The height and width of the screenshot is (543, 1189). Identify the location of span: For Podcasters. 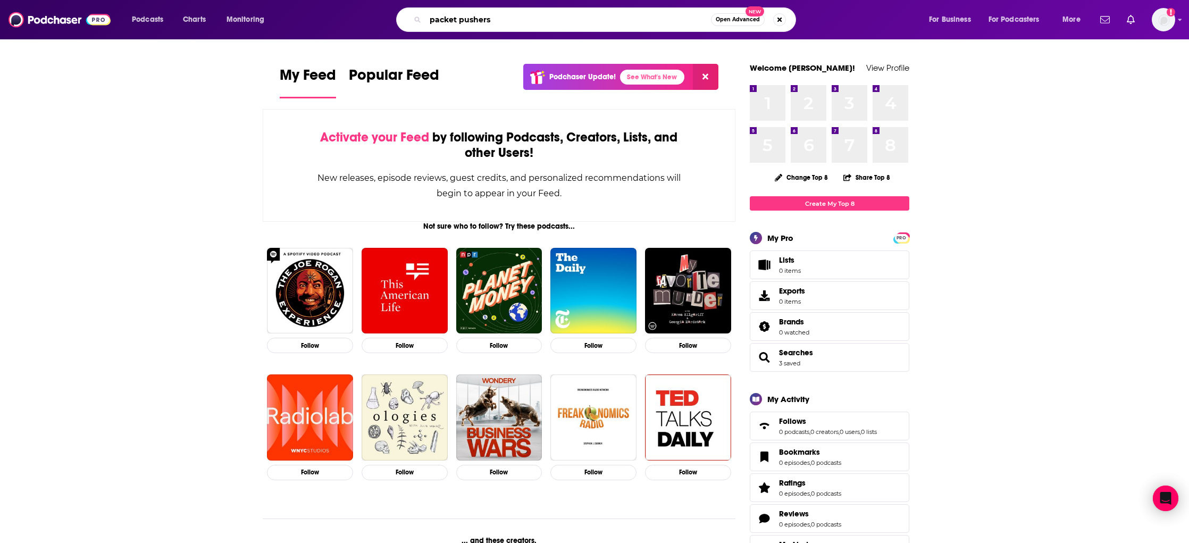
(1014, 20).